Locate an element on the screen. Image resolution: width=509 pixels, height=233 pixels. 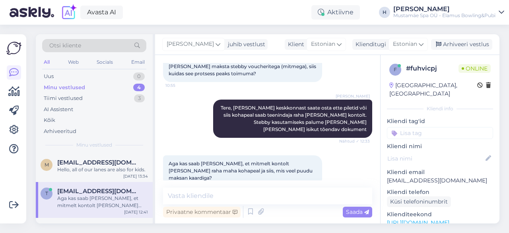
span: m is located at coordinates (47, 164).